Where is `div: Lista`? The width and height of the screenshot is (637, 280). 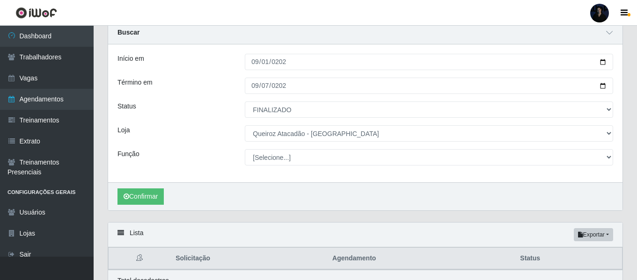
div: Lista is located at coordinates (365, 235).